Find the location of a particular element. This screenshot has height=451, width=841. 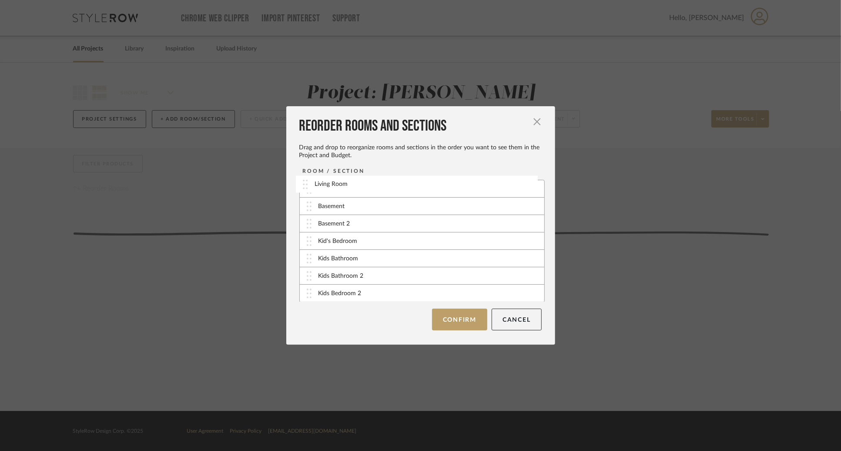

button: Close is located at coordinates (537, 122).